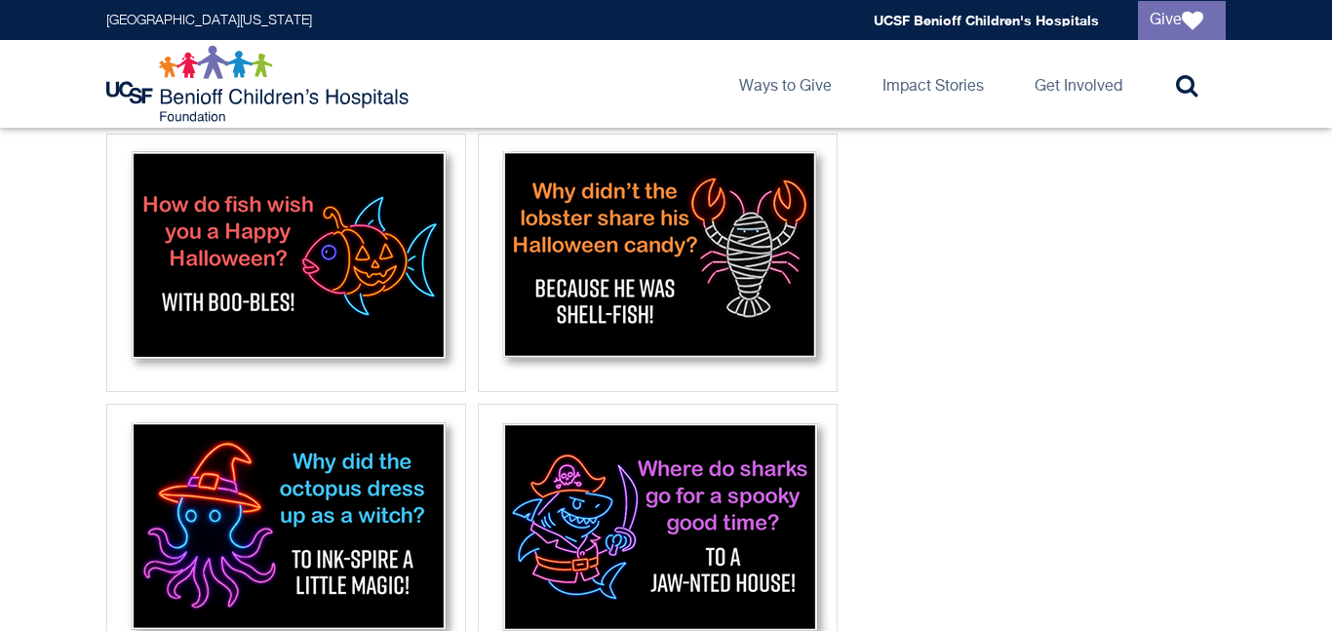  Describe the element at coordinates (286, 262) in the screenshot. I see `div: Fish` at that location.